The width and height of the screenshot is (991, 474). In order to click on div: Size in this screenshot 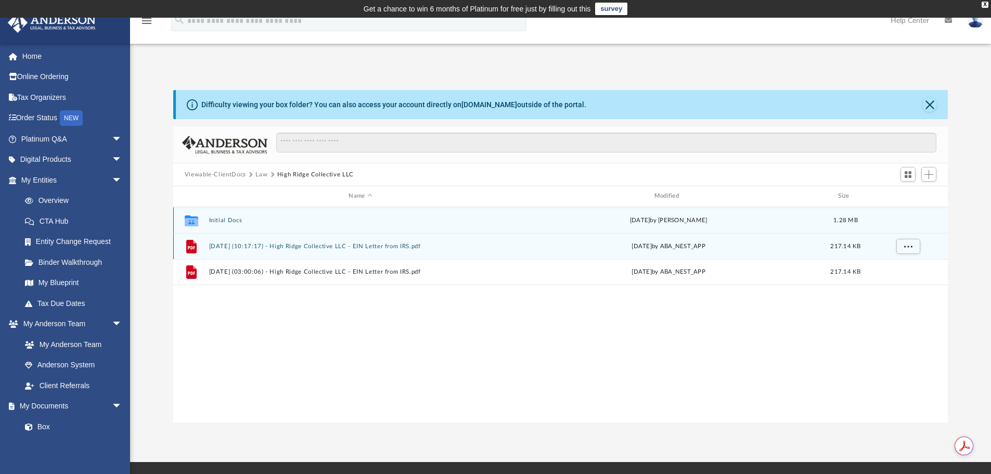, I will do `click(845, 196)`.